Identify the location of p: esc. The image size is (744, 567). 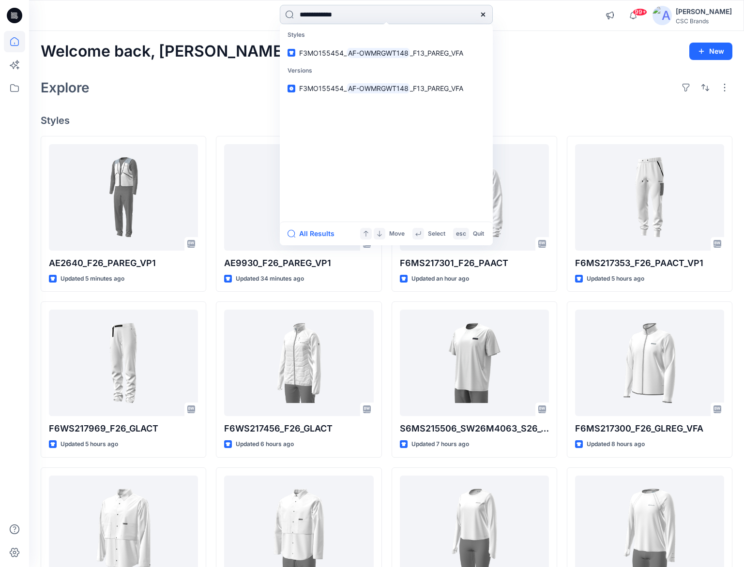
(461, 234).